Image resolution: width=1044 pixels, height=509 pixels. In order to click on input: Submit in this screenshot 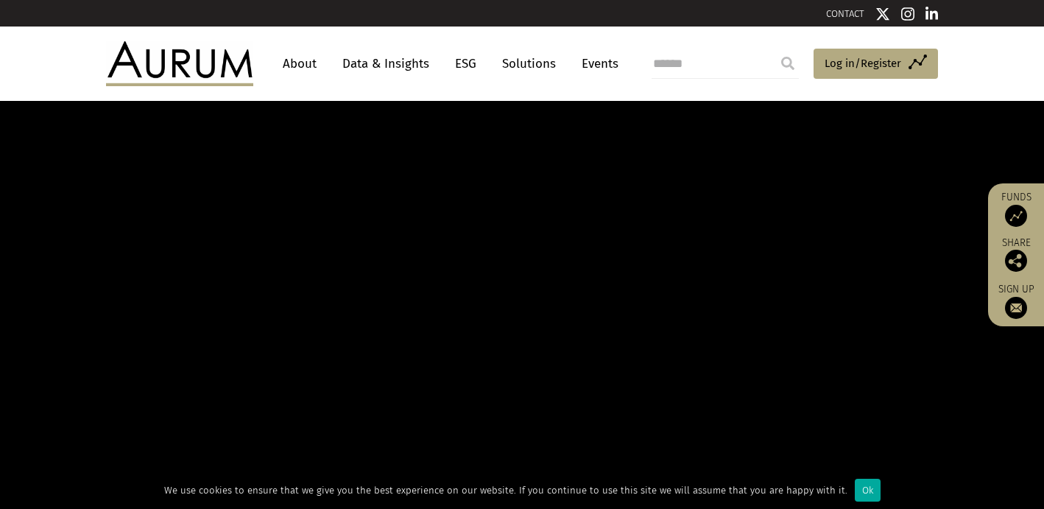, I will do `click(788, 63)`.